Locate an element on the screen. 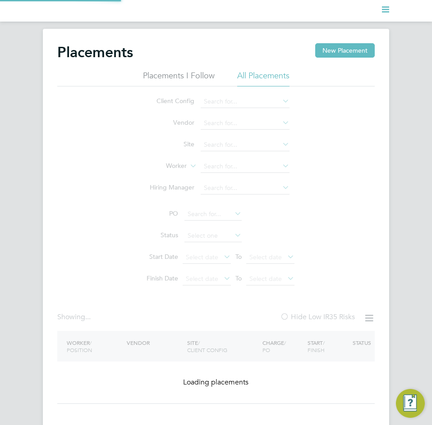  button: Engage Resource Center is located at coordinates (410, 404).